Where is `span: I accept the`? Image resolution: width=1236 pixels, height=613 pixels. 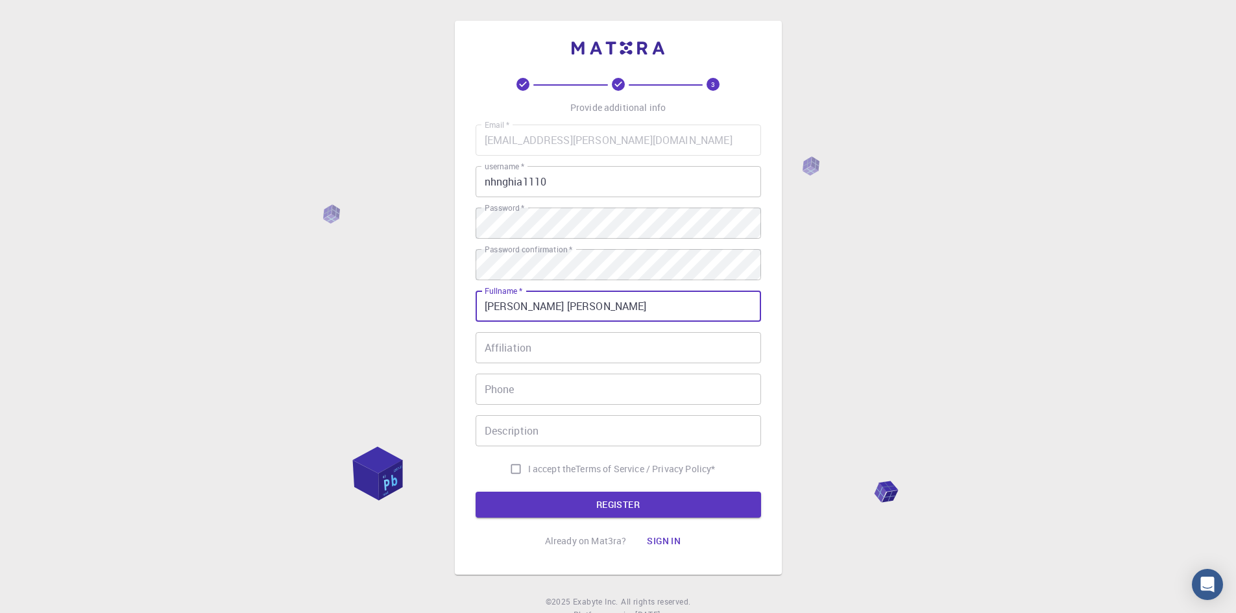 span: I accept the is located at coordinates (552, 469).